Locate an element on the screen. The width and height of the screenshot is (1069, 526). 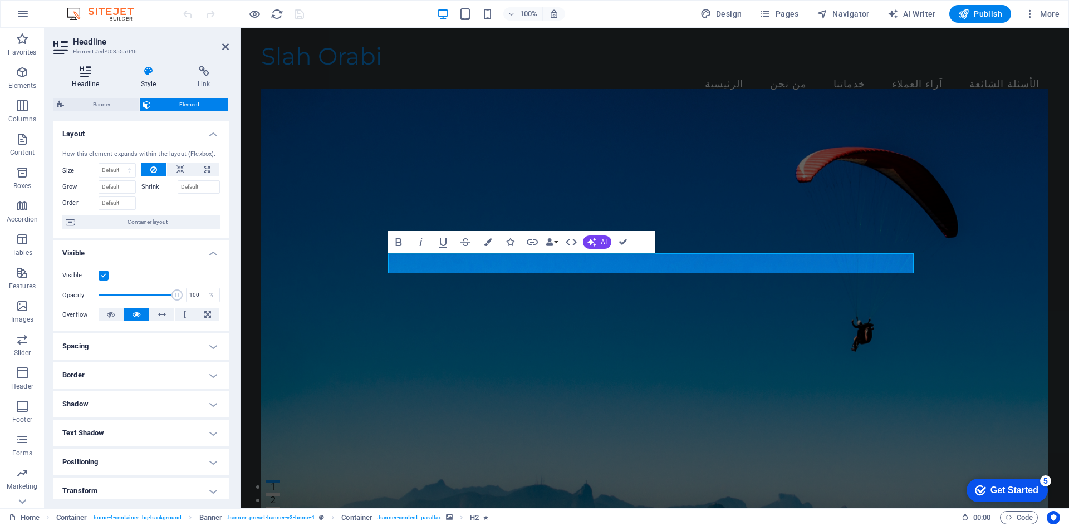
p: Images is located at coordinates (22, 319).